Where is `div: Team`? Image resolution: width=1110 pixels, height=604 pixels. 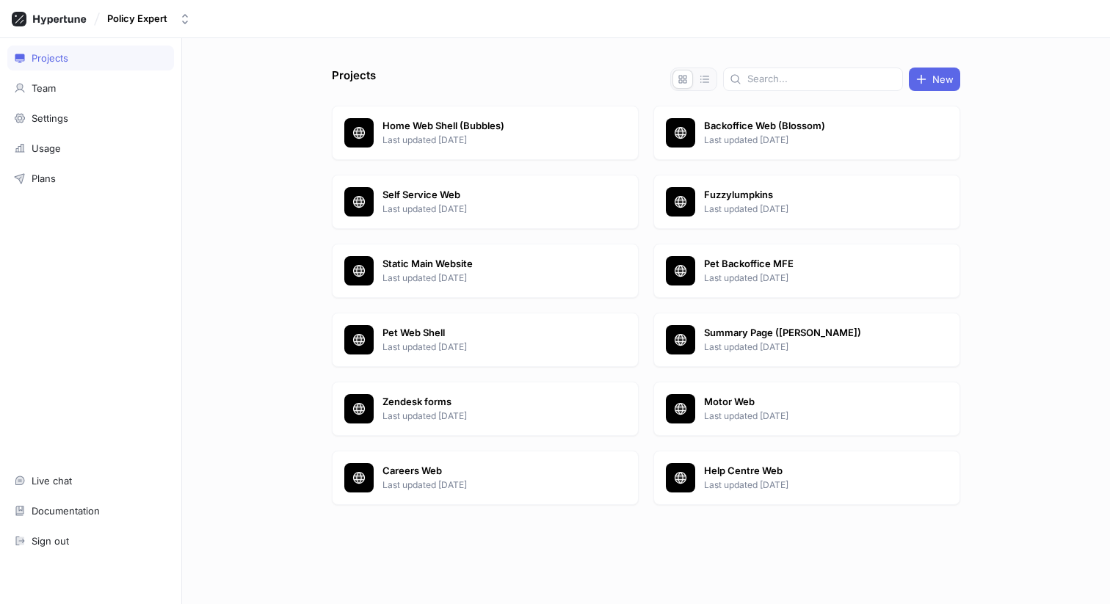
div: Team is located at coordinates (43, 88).